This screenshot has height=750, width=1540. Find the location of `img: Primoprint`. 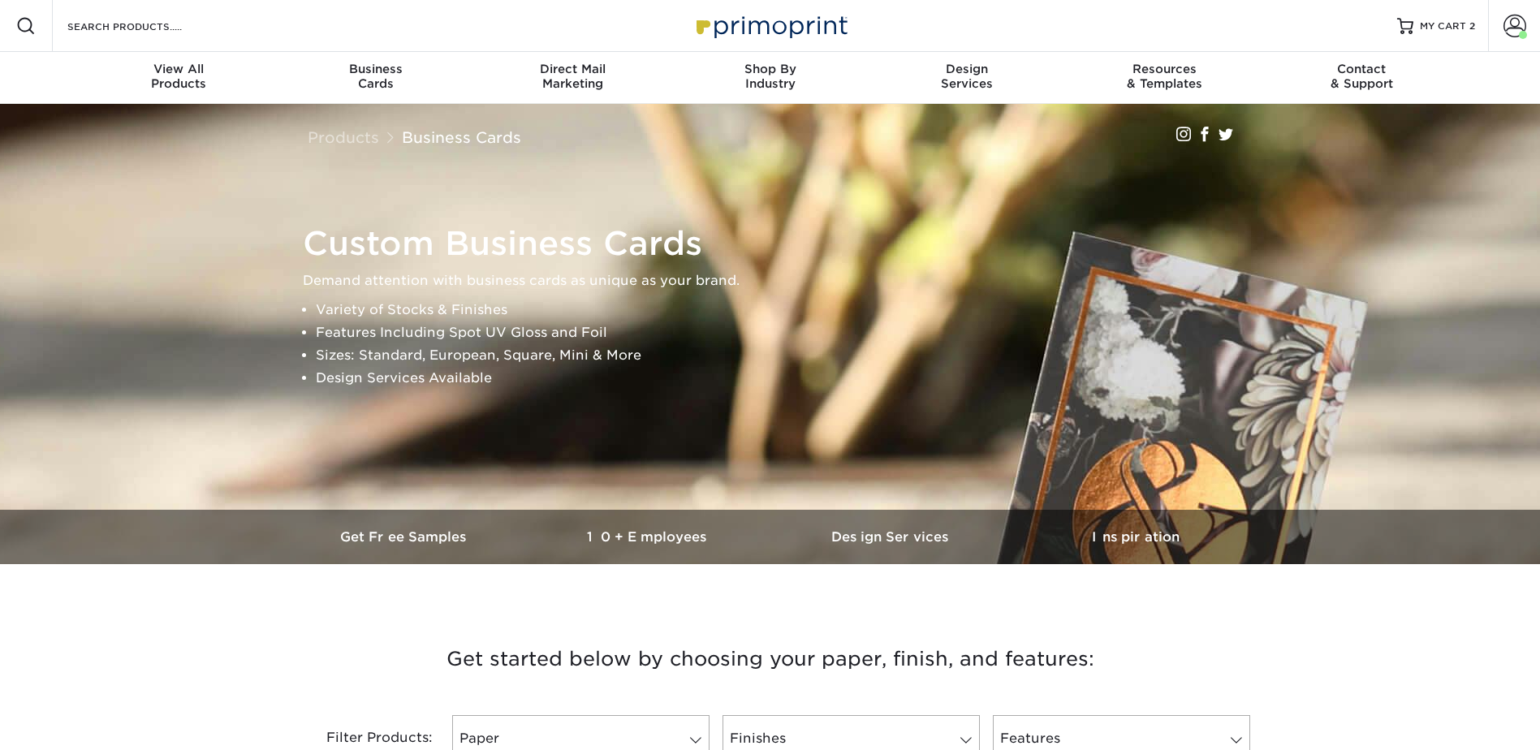

img: Primoprint is located at coordinates (770, 25).